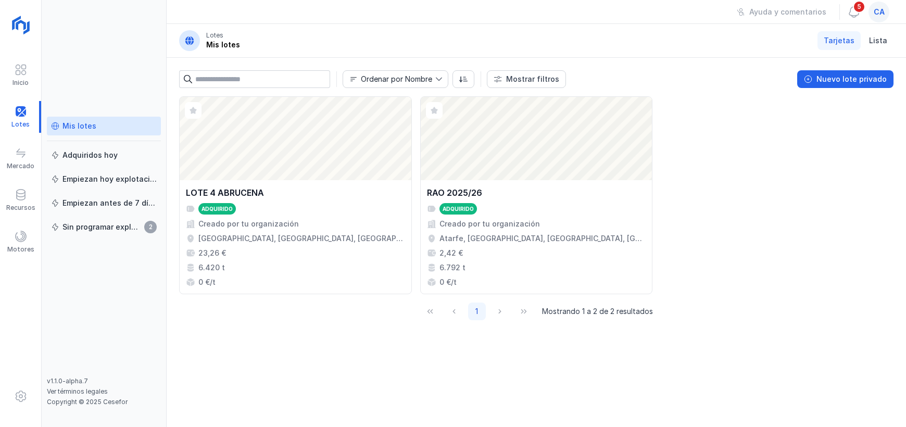 The width and height of the screenshot is (906, 427). What do you see at coordinates (782, 12) in the screenshot?
I see `button: Ayuda y comentarios` at bounding box center [782, 12].